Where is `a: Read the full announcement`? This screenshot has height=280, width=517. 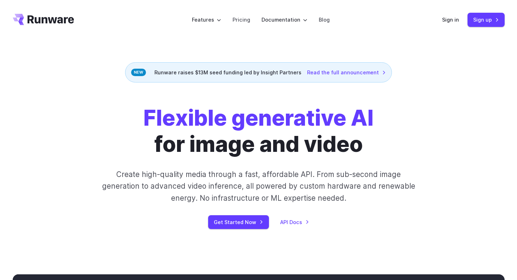
a: Read the full announcement is located at coordinates (346, 72).